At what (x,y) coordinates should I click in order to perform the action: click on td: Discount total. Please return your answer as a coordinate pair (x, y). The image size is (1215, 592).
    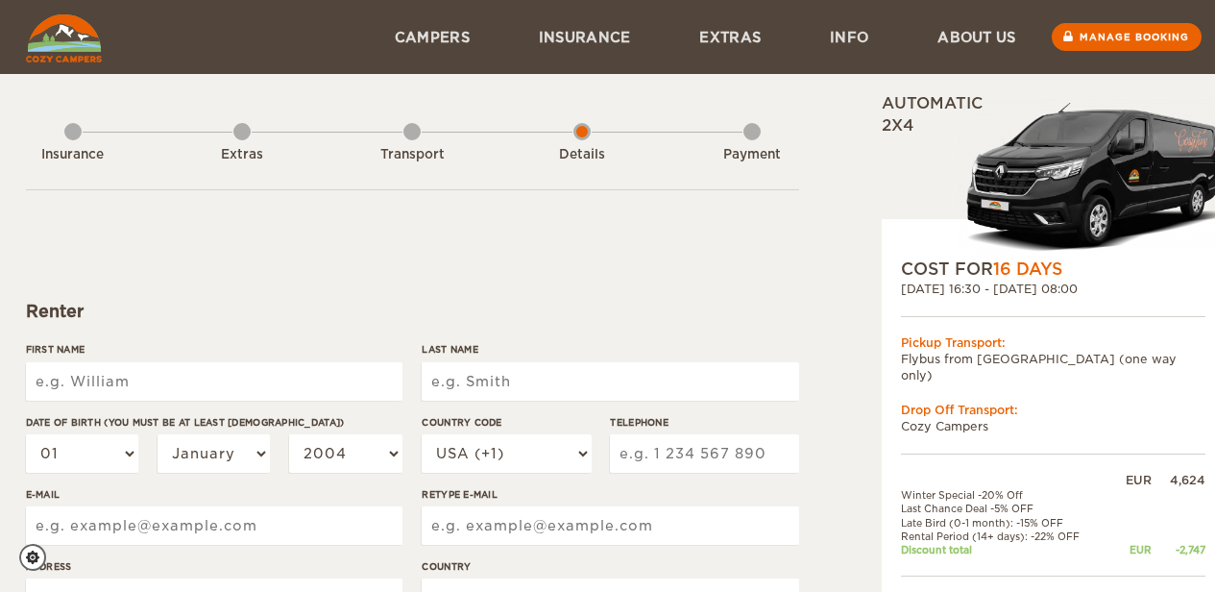
    Looking at the image, I should click on (1006, 549).